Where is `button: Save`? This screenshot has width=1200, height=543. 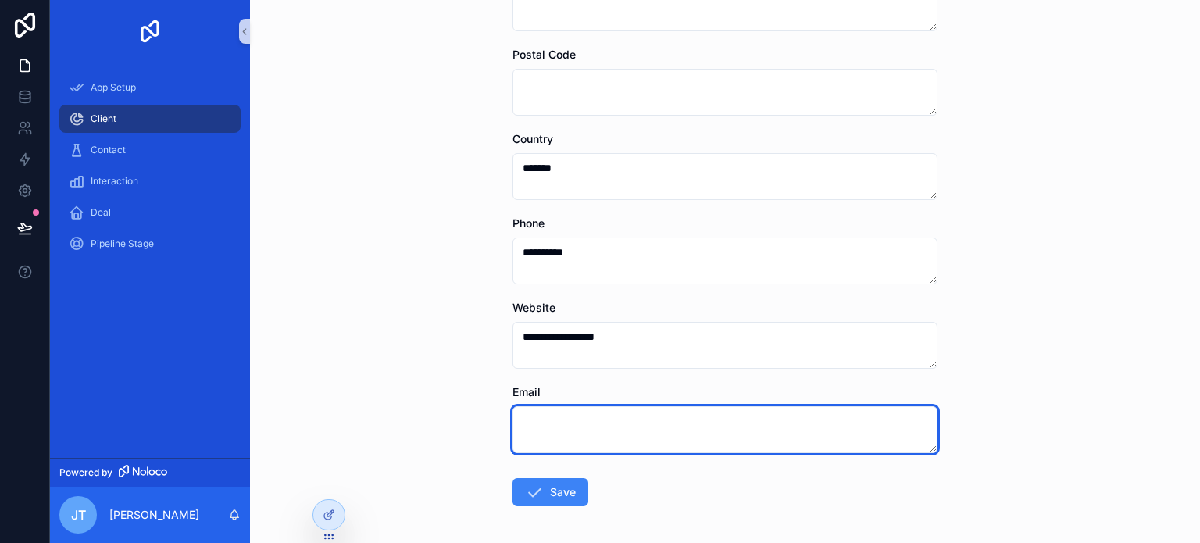 button: Save is located at coordinates (550, 492).